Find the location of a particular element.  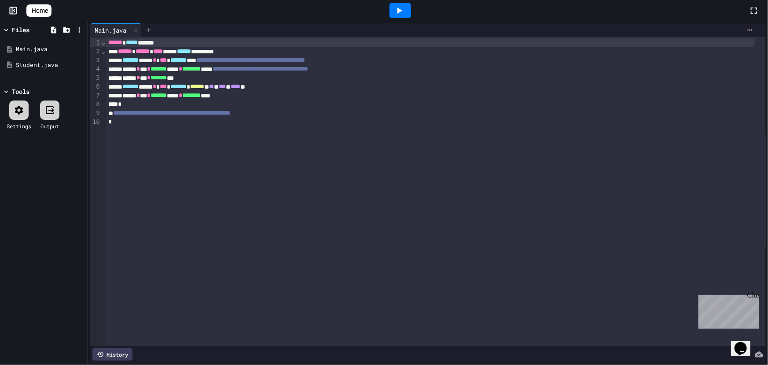

div: 7 is located at coordinates (96, 96).